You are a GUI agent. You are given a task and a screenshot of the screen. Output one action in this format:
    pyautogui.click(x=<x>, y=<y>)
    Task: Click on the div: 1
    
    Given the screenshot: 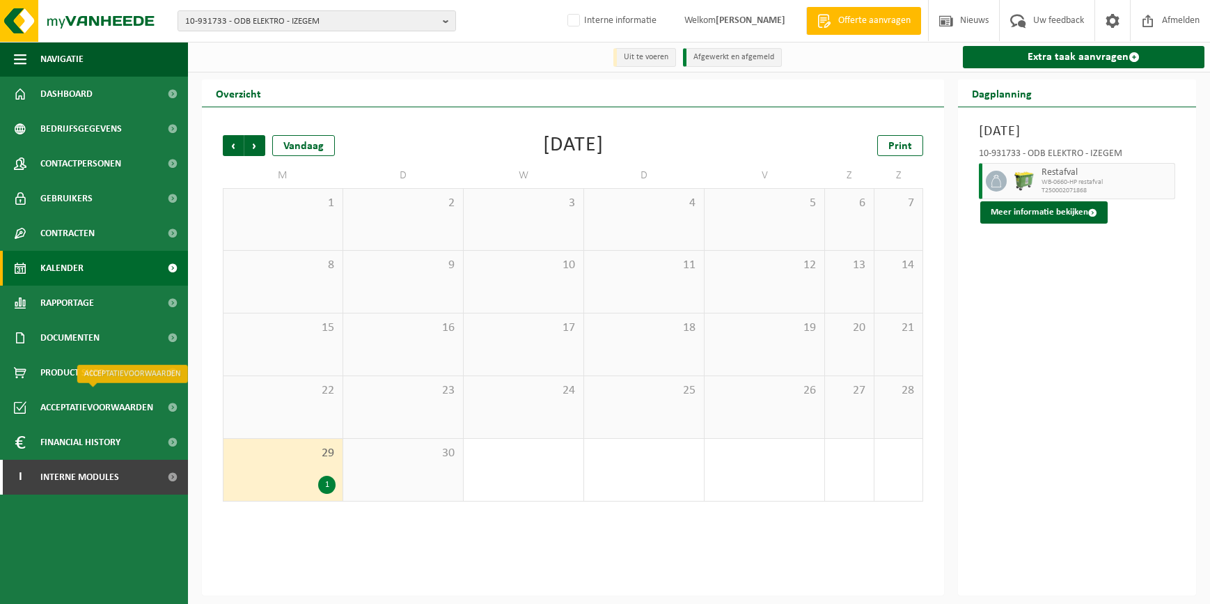 What is the action you would take?
    pyautogui.click(x=327, y=485)
    